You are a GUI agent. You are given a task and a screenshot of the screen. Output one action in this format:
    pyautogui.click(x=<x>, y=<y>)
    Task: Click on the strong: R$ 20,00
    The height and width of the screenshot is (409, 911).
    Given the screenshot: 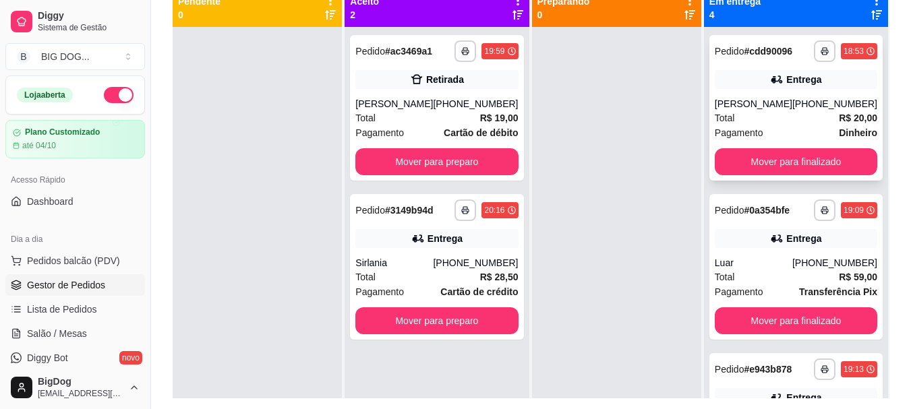 What is the action you would take?
    pyautogui.click(x=858, y=118)
    